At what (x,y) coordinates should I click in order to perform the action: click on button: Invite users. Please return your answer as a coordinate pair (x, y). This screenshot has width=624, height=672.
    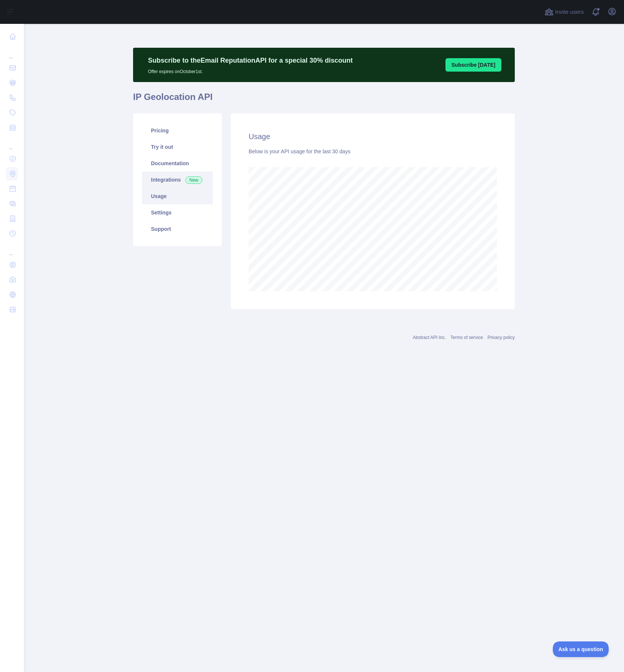
    Looking at the image, I should click on (564, 12).